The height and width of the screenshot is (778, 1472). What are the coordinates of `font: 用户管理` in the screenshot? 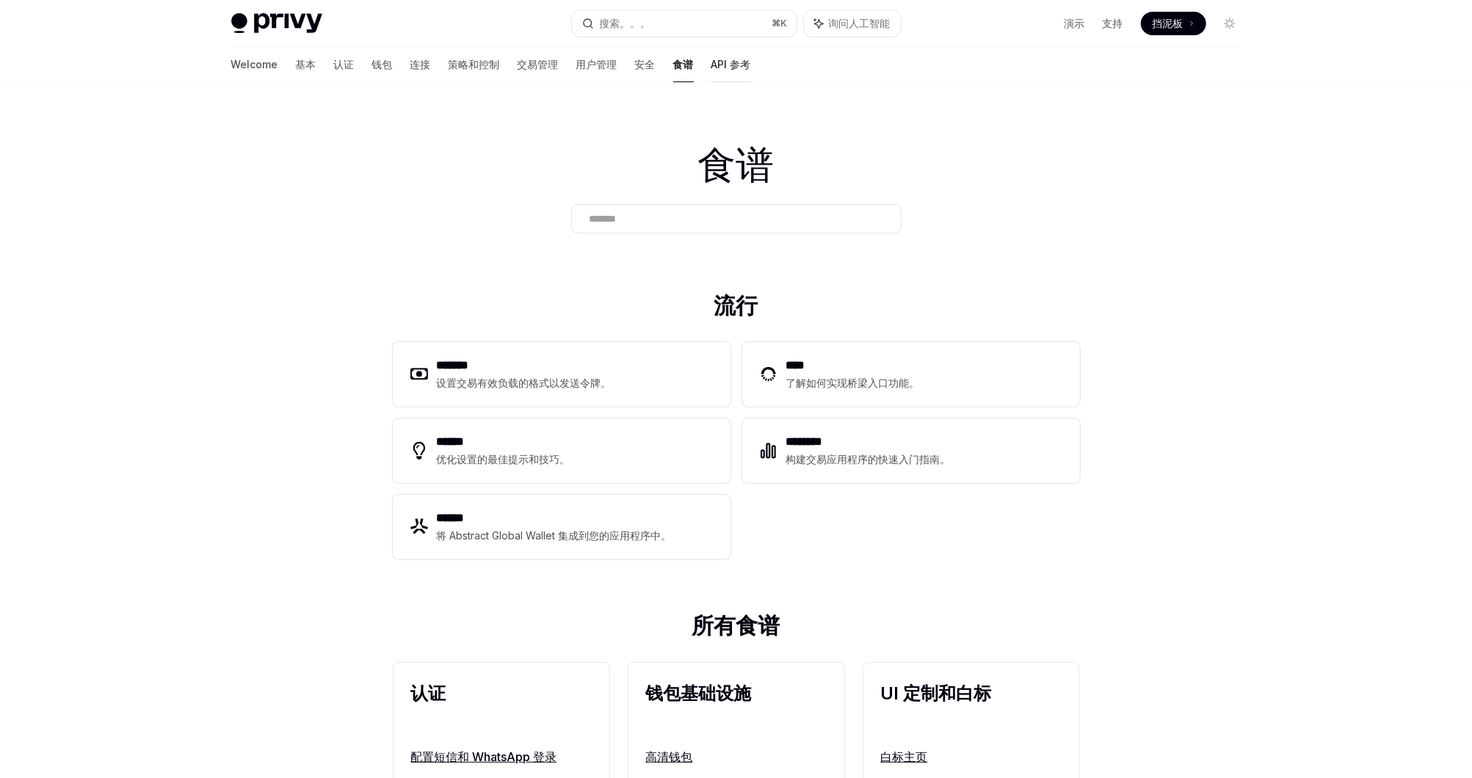 It's located at (597, 65).